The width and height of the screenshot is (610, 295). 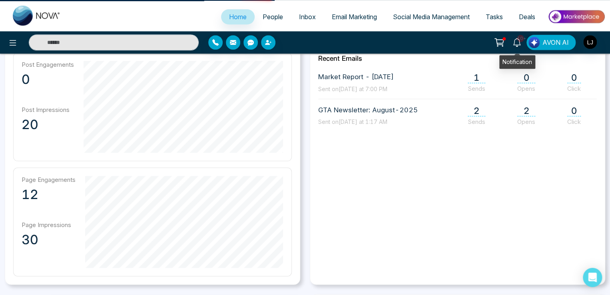 What do you see at coordinates (308, 17) in the screenshot?
I see `a: Inbox` at bounding box center [308, 17].